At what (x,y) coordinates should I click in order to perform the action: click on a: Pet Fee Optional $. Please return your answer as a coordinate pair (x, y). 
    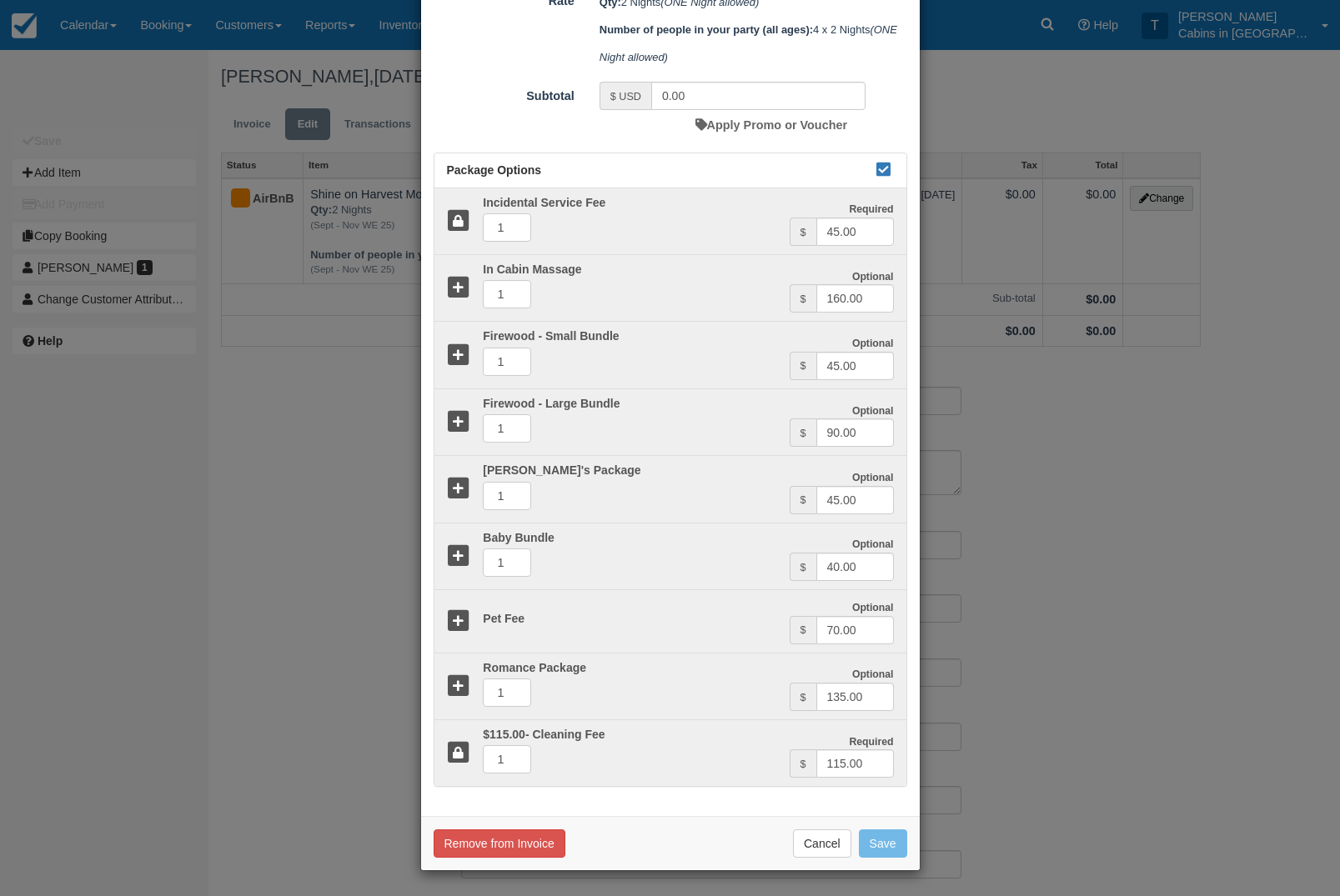
    Looking at the image, I should click on (670, 621).